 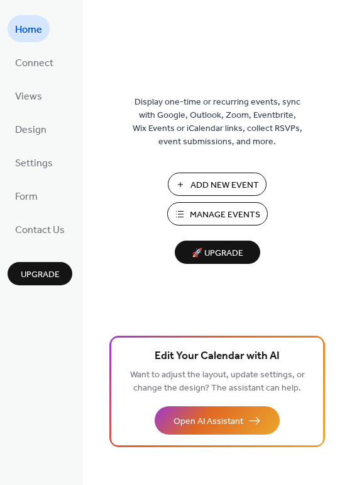 I want to click on a: Settings, so click(x=34, y=162).